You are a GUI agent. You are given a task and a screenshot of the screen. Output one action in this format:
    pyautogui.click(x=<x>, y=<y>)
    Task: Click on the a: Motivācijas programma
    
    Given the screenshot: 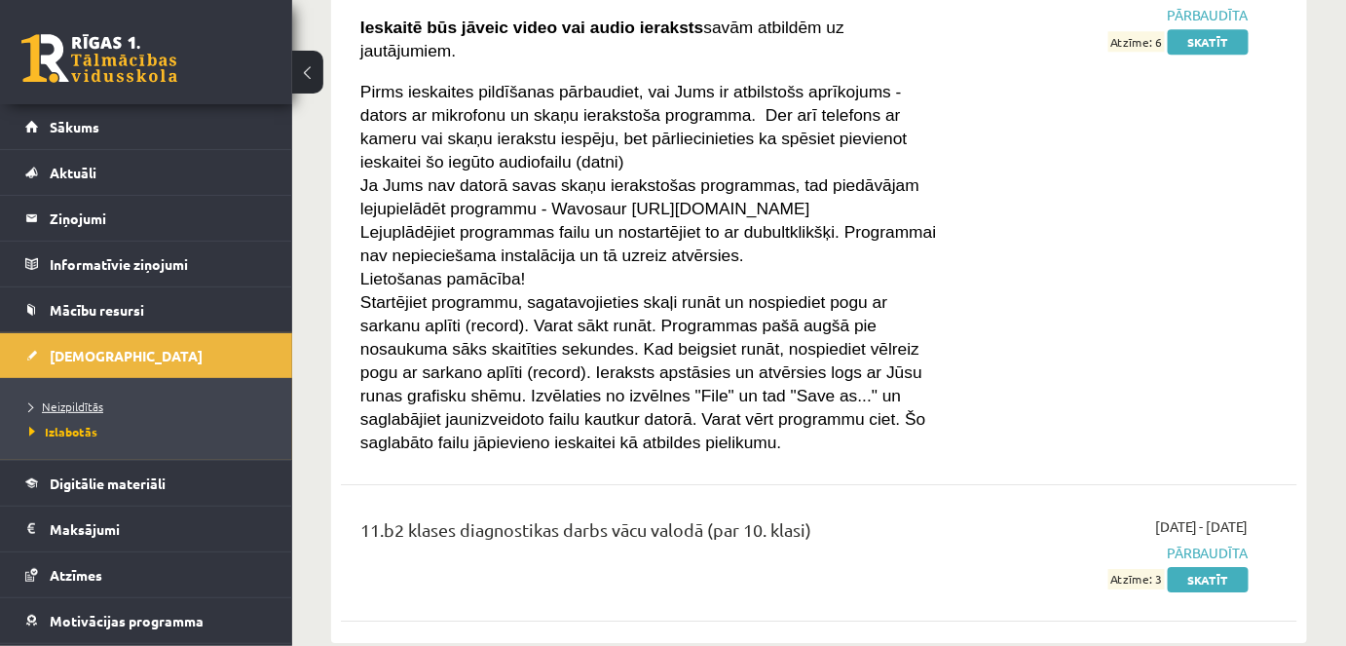 What is the action you would take?
    pyautogui.click(x=146, y=620)
    